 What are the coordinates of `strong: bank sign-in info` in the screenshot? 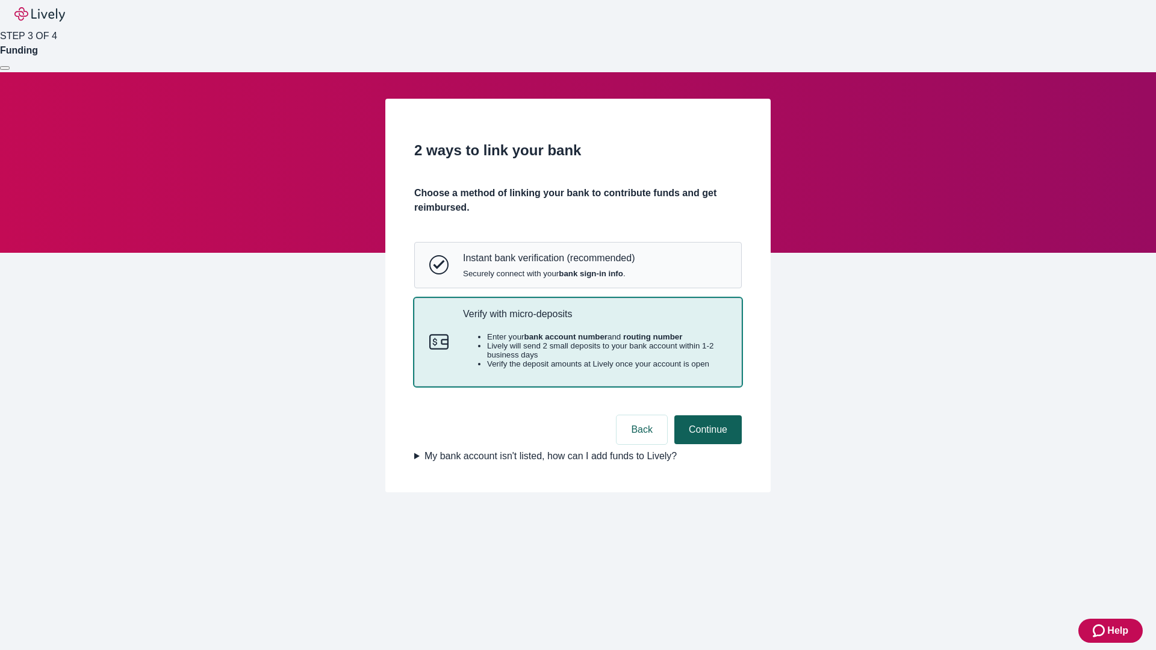 It's located at (591, 273).